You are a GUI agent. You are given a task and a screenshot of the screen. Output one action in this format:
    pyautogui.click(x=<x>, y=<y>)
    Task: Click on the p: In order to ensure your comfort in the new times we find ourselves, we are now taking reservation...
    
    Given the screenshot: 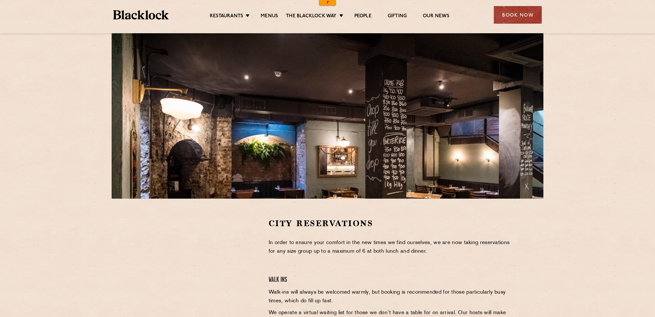 What is the action you would take?
    pyautogui.click(x=391, y=247)
    